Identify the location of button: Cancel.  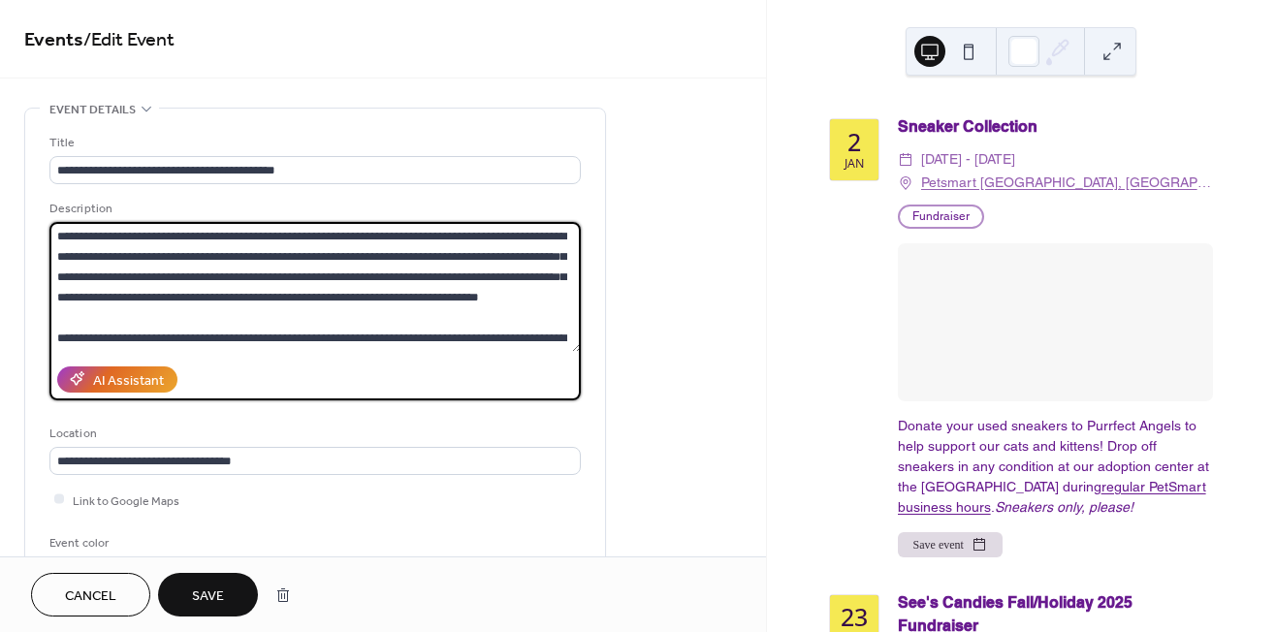
(90, 594).